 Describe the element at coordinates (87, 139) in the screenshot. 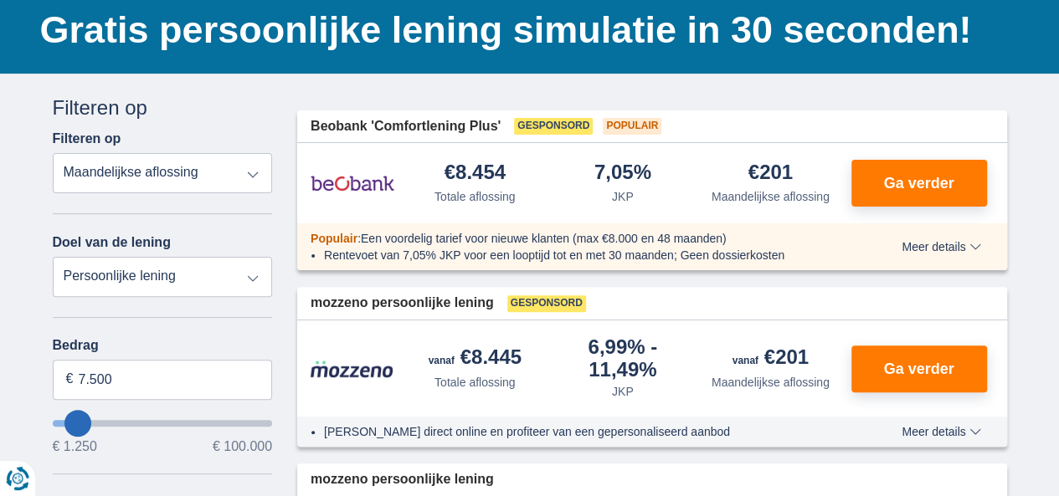

I see `label: Filteren op` at that location.